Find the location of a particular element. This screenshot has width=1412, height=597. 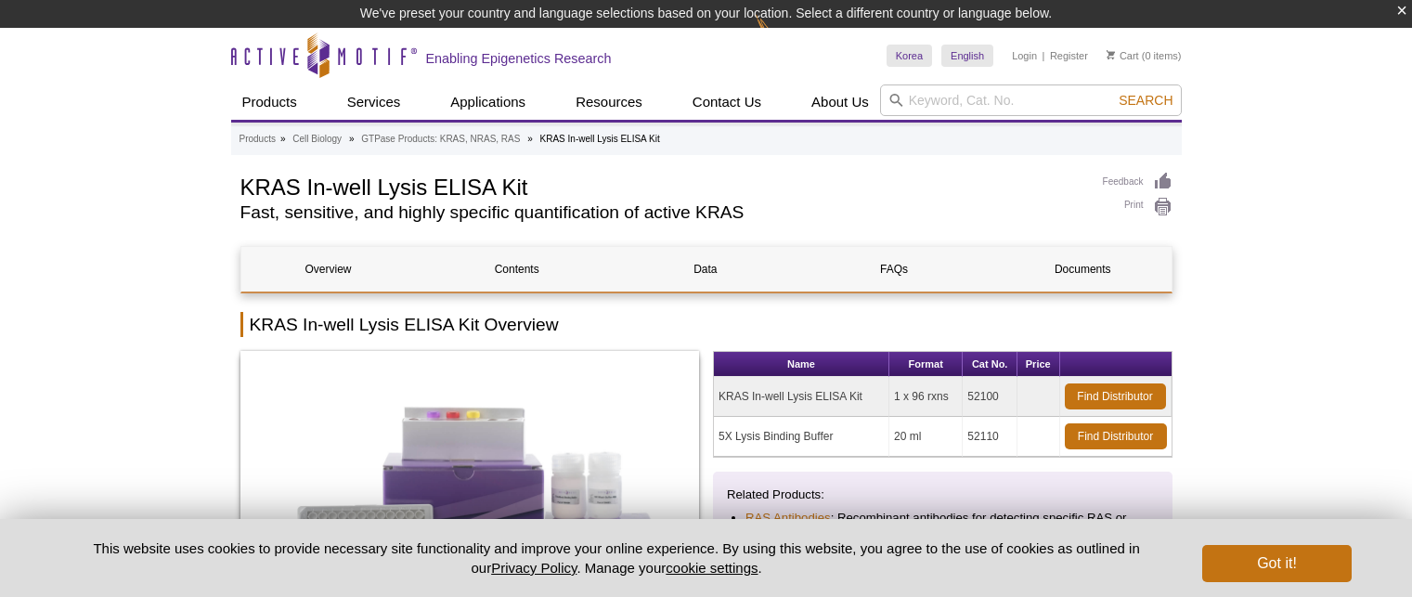

td: 52110 is located at coordinates (989, 436).